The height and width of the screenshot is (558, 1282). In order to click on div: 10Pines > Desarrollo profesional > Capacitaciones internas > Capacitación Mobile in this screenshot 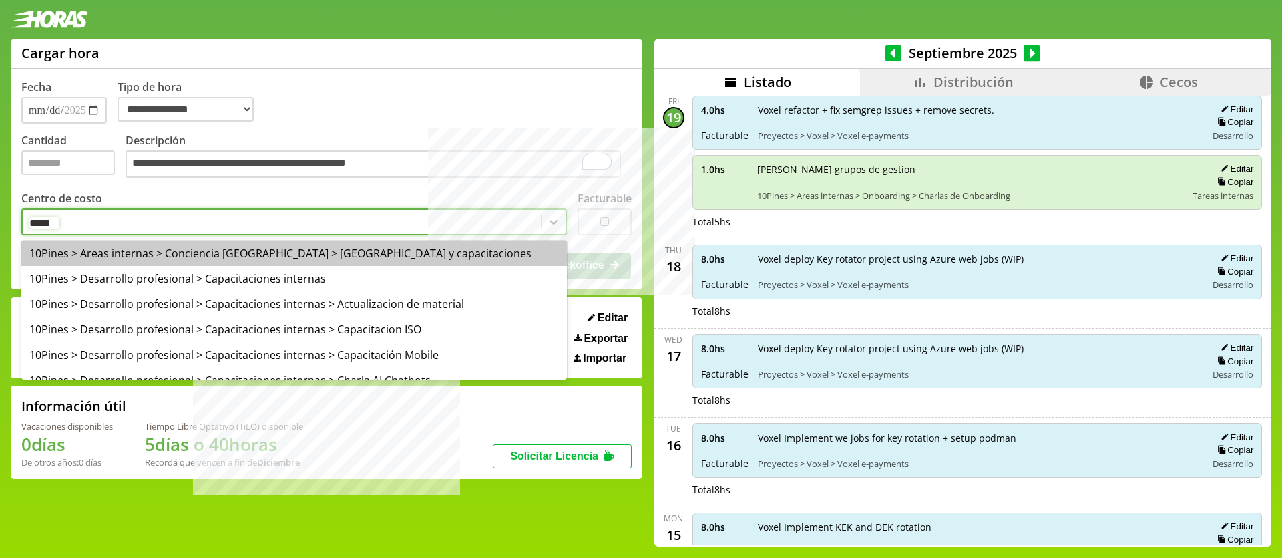, I will do `click(294, 355)`.